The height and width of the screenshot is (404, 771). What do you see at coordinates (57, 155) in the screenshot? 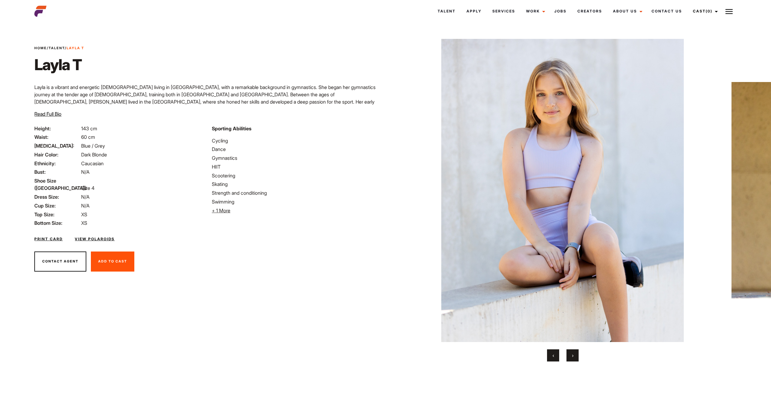
I see `span: Hair Color:` at bounding box center [57, 155].